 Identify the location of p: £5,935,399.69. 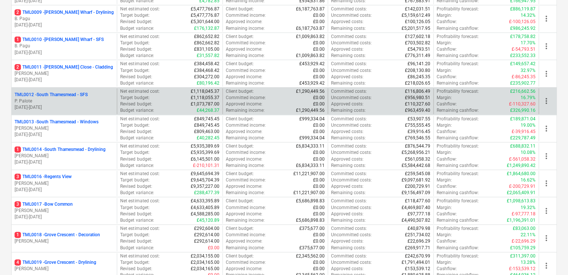
(205, 153).